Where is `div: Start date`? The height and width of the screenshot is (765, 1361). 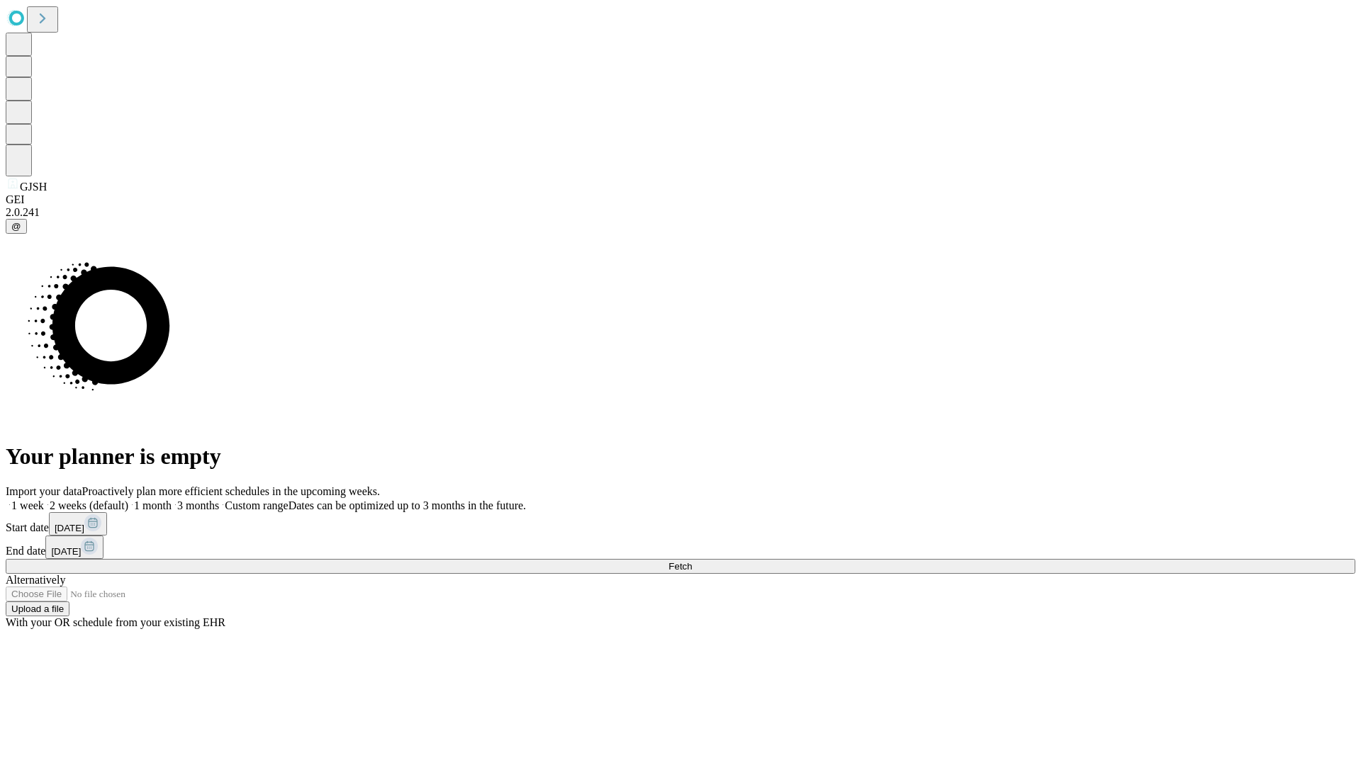 div: Start date is located at coordinates (680, 524).